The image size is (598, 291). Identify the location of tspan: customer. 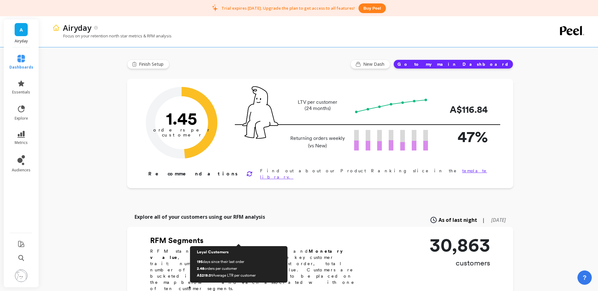
(182, 135).